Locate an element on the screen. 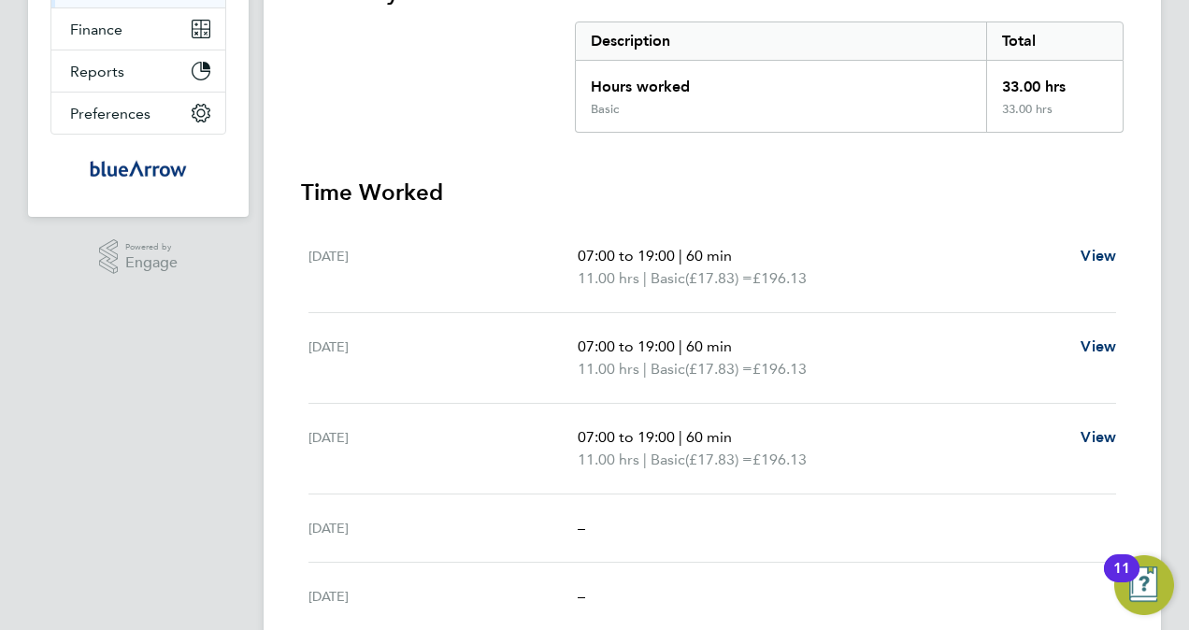  div: Summary is located at coordinates (849, 77).